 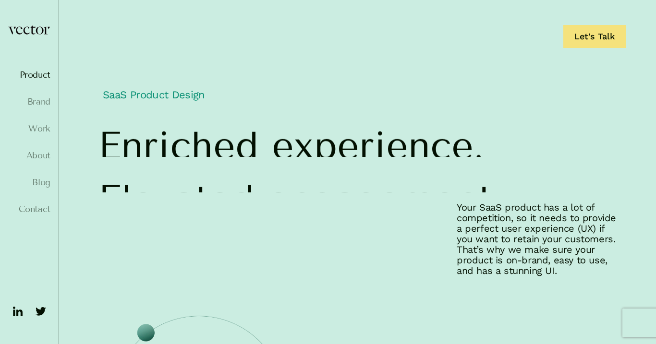 I want to click on span: Elevated, so click(x=176, y=199).